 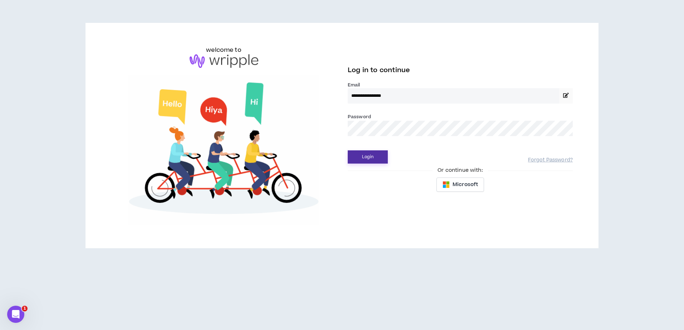 I want to click on span: Microsoft, so click(x=465, y=185).